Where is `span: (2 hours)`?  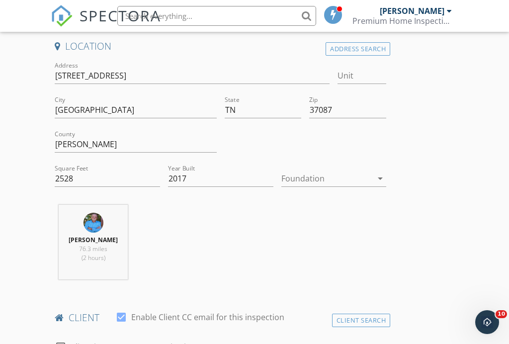
span: (2 hours) is located at coordinates (94, 258).